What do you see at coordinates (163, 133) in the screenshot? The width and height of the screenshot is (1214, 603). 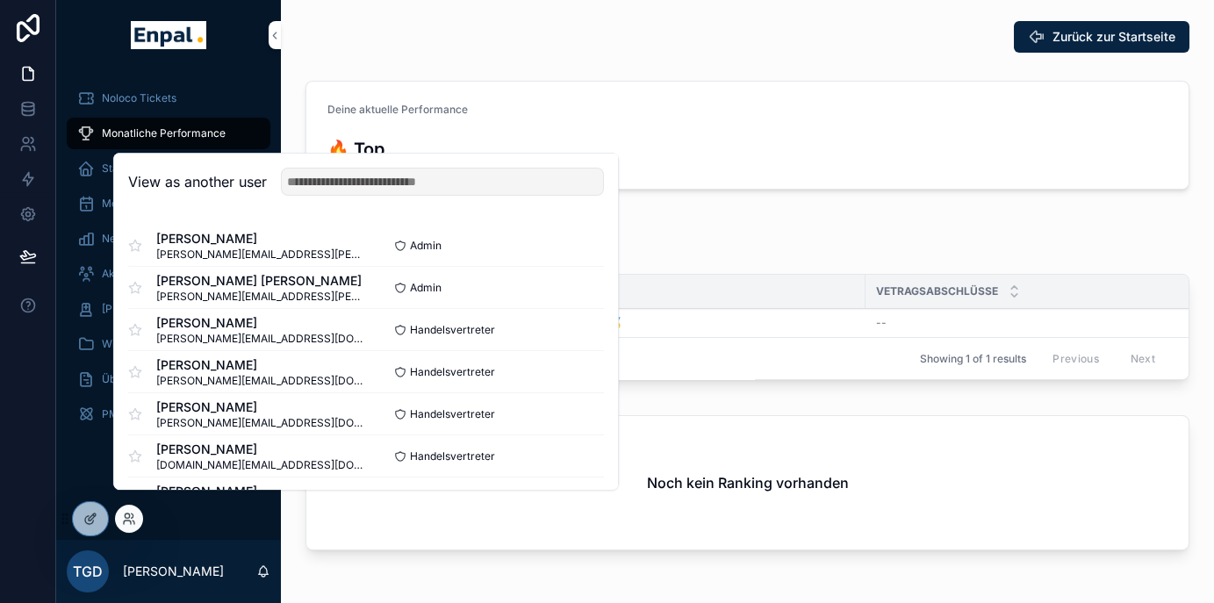 I see `span: Monatliche Performance` at bounding box center [163, 133].